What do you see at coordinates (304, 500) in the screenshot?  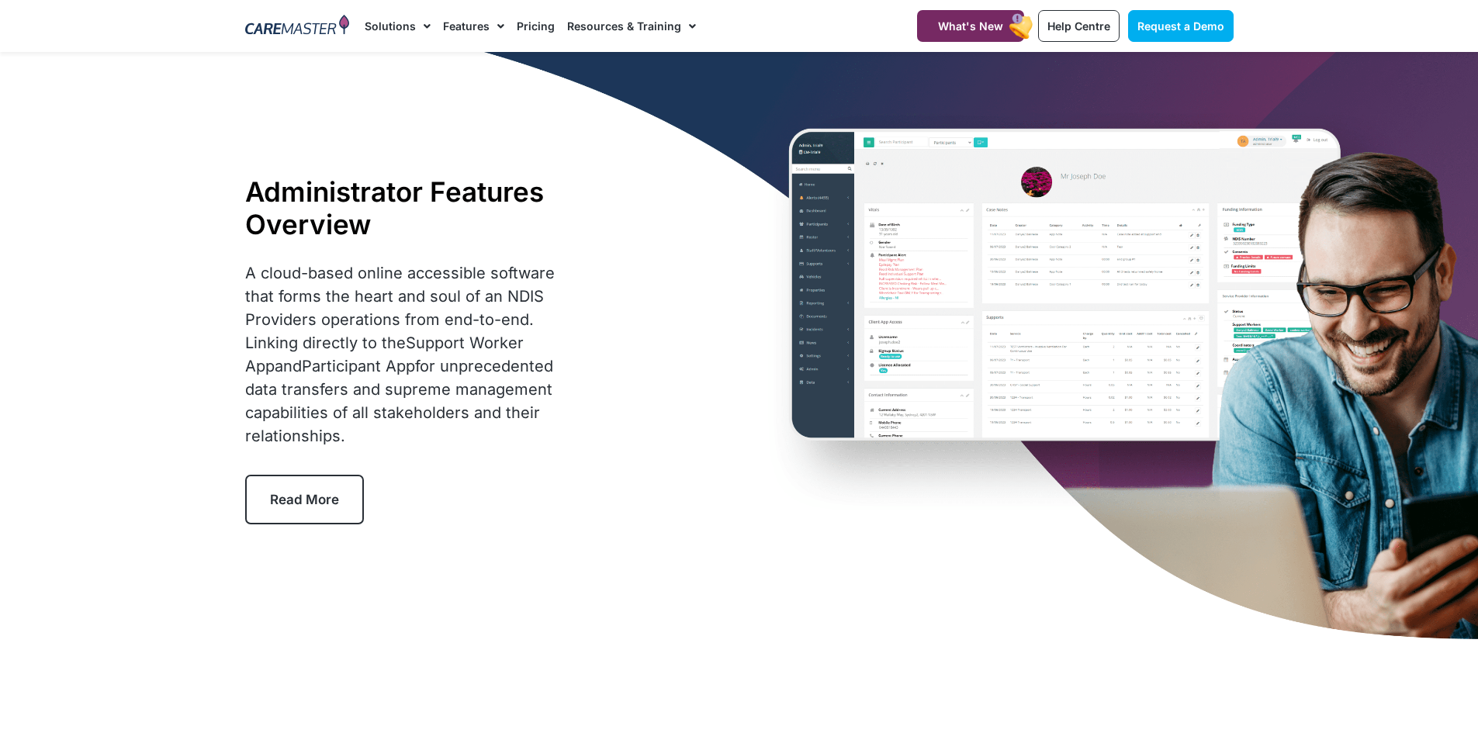 I see `span: Read More` at bounding box center [304, 500].